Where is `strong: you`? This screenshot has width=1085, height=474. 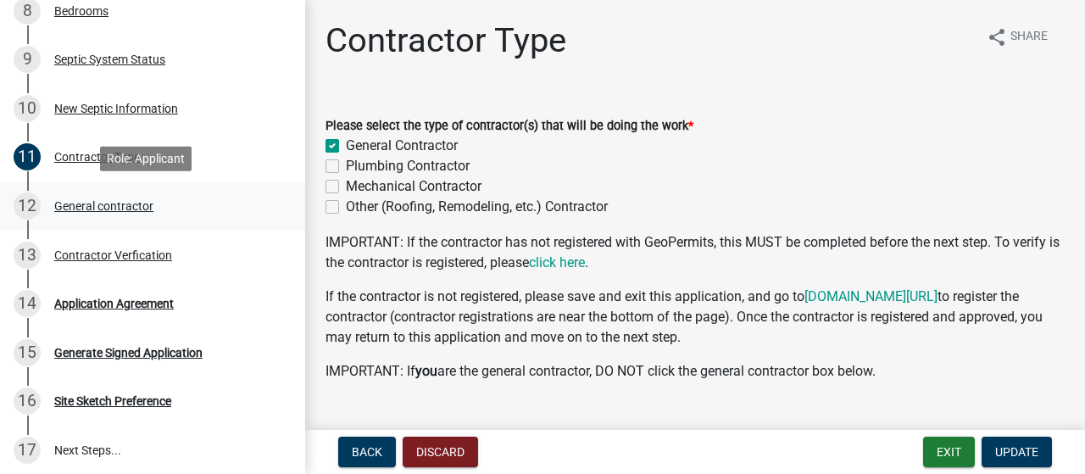
strong: you is located at coordinates (426, 371).